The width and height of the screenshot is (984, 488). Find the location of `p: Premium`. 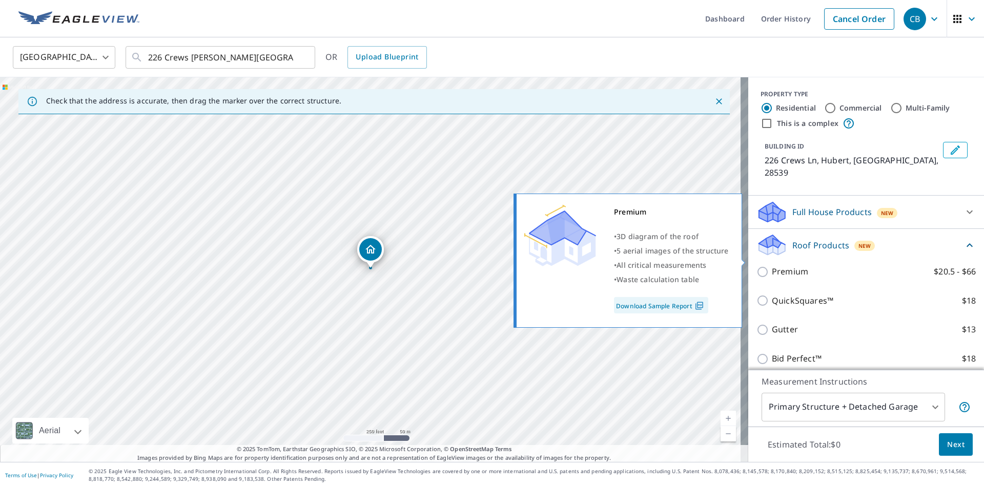

p: Premium is located at coordinates (790, 272).